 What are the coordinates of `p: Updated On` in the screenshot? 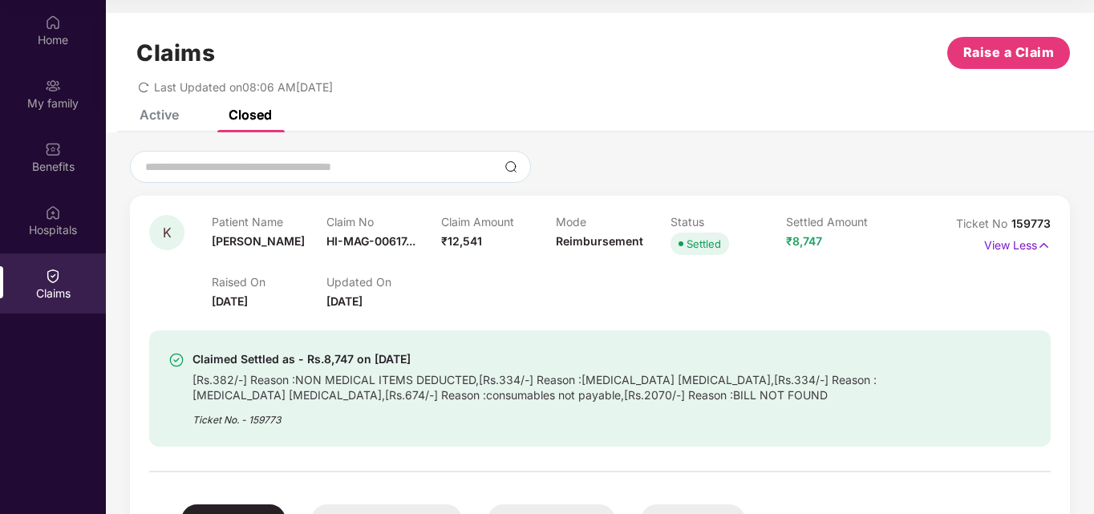 It's located at (383, 282).